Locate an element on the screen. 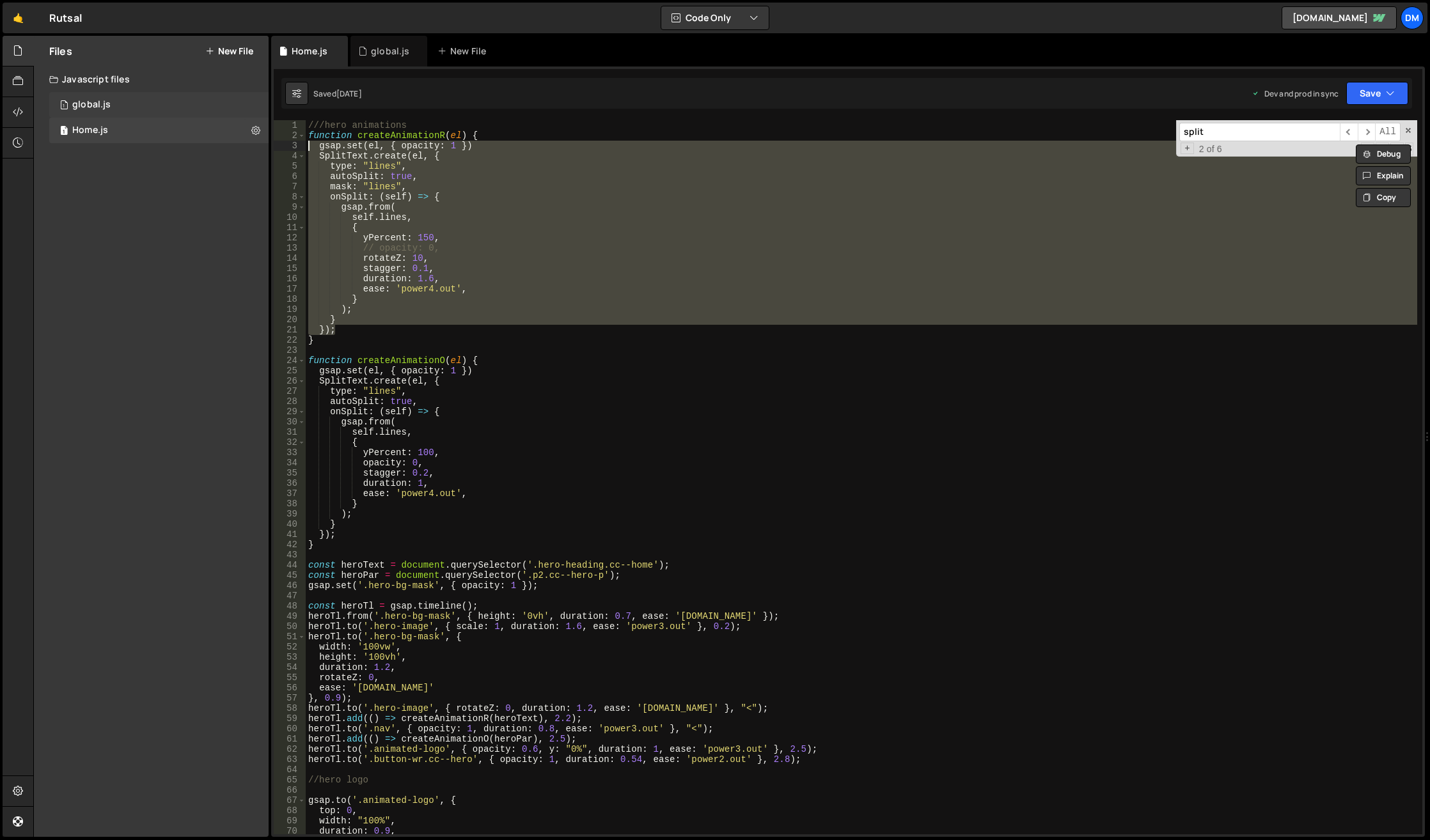 The image size is (1430, 840). button: Code Only is located at coordinates (715, 18).